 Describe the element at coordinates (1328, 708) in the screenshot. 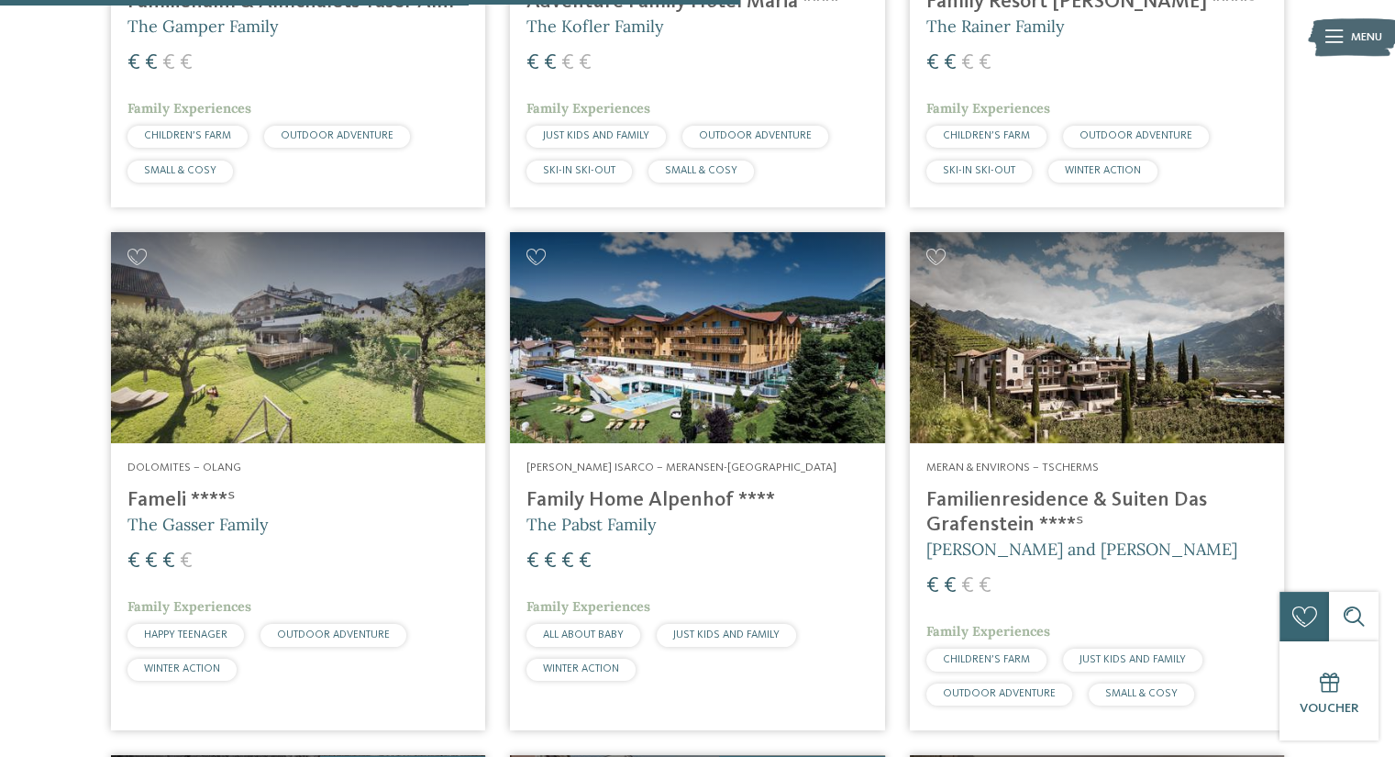

I see `span: Voucher` at that location.